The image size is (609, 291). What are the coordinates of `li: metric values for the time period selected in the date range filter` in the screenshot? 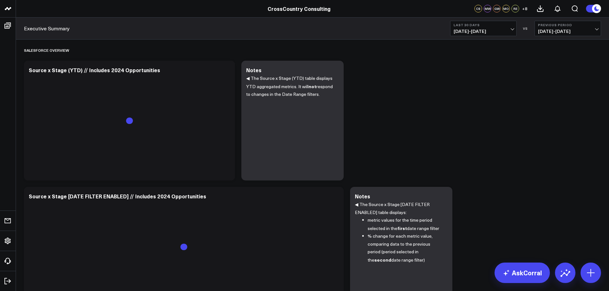 It's located at (405, 225).